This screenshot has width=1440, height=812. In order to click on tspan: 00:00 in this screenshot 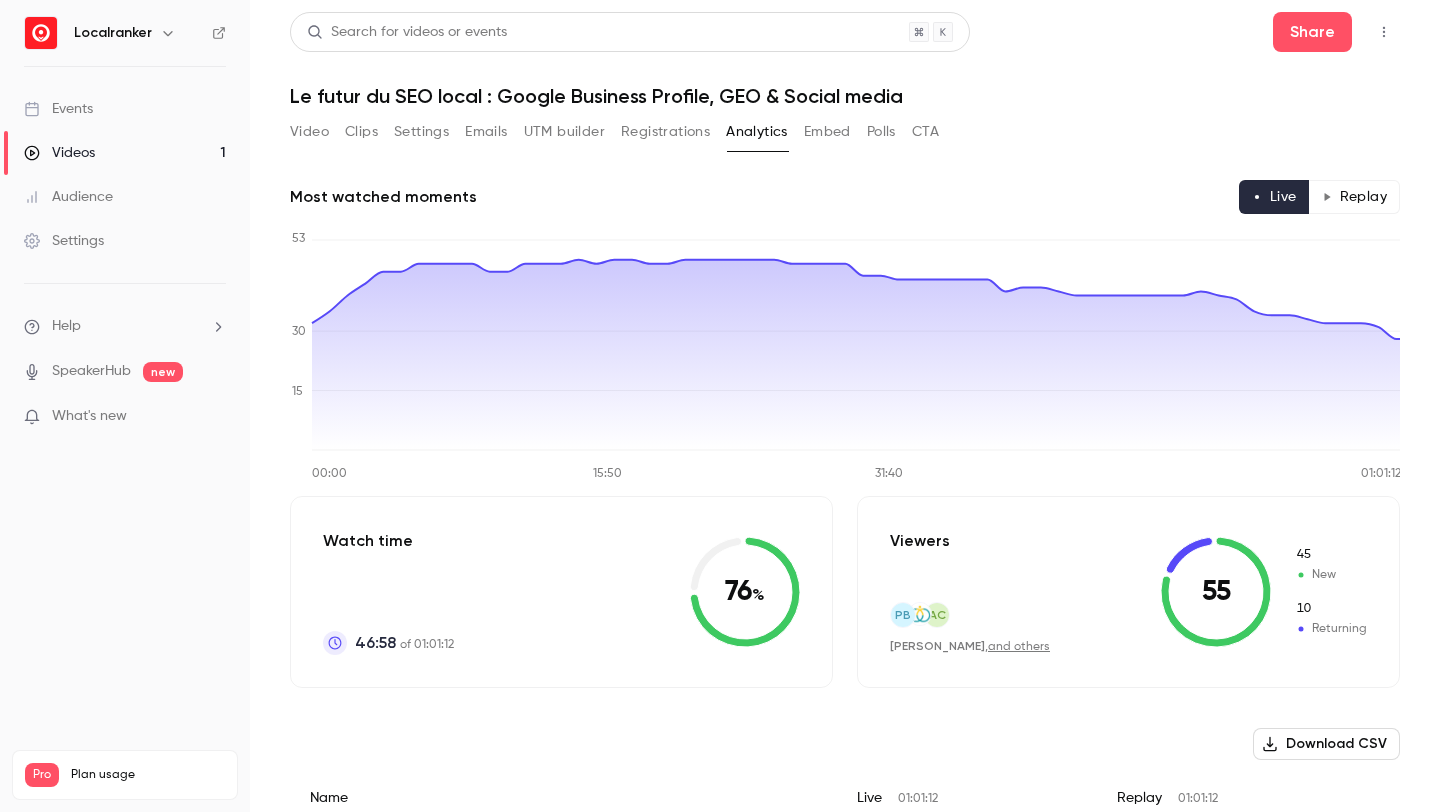, I will do `click(329, 474)`.